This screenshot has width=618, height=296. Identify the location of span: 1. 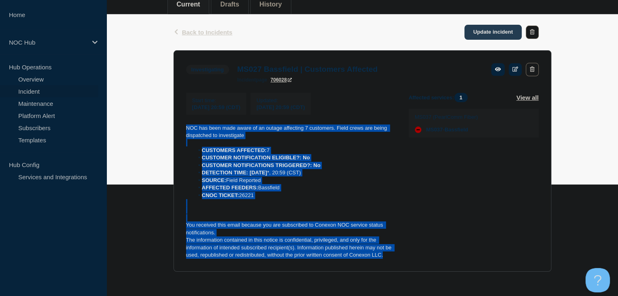
(461, 97).